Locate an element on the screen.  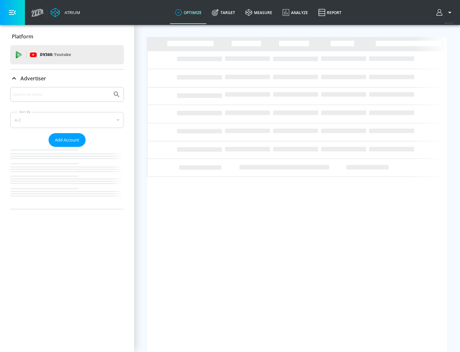
label: Sort By is located at coordinates (25, 112).